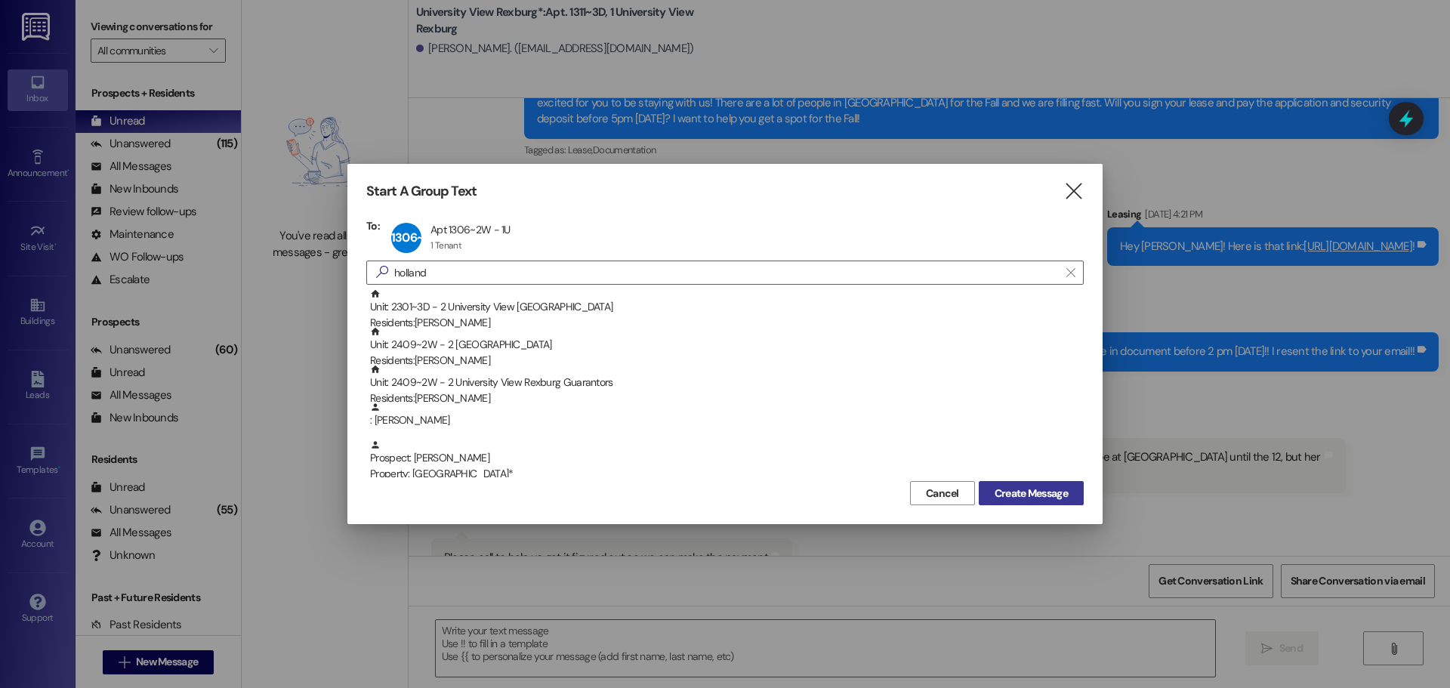  What do you see at coordinates (1071, 273) in the screenshot?
I see `button: Clear text` at bounding box center [1071, 273].